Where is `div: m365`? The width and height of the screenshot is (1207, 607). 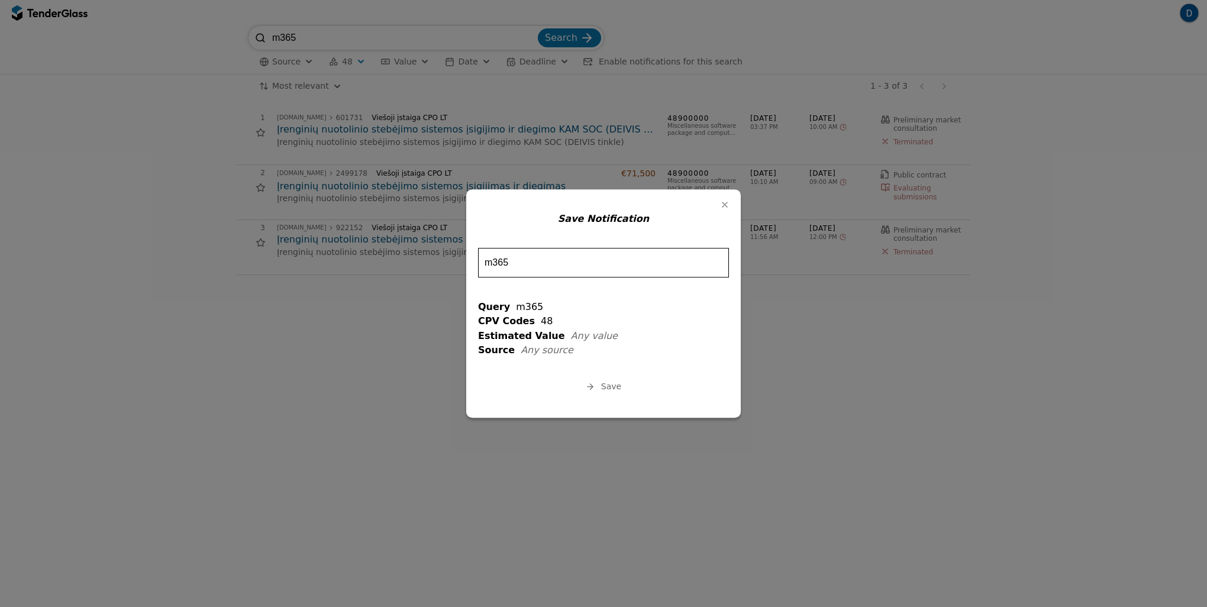
div: m365 is located at coordinates (530, 306).